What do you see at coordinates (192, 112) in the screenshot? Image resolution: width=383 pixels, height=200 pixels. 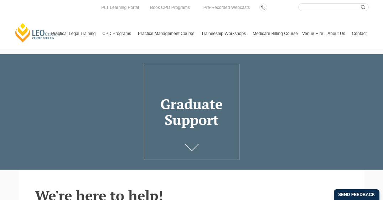 I see `h1: Graduate Support` at bounding box center [192, 112].